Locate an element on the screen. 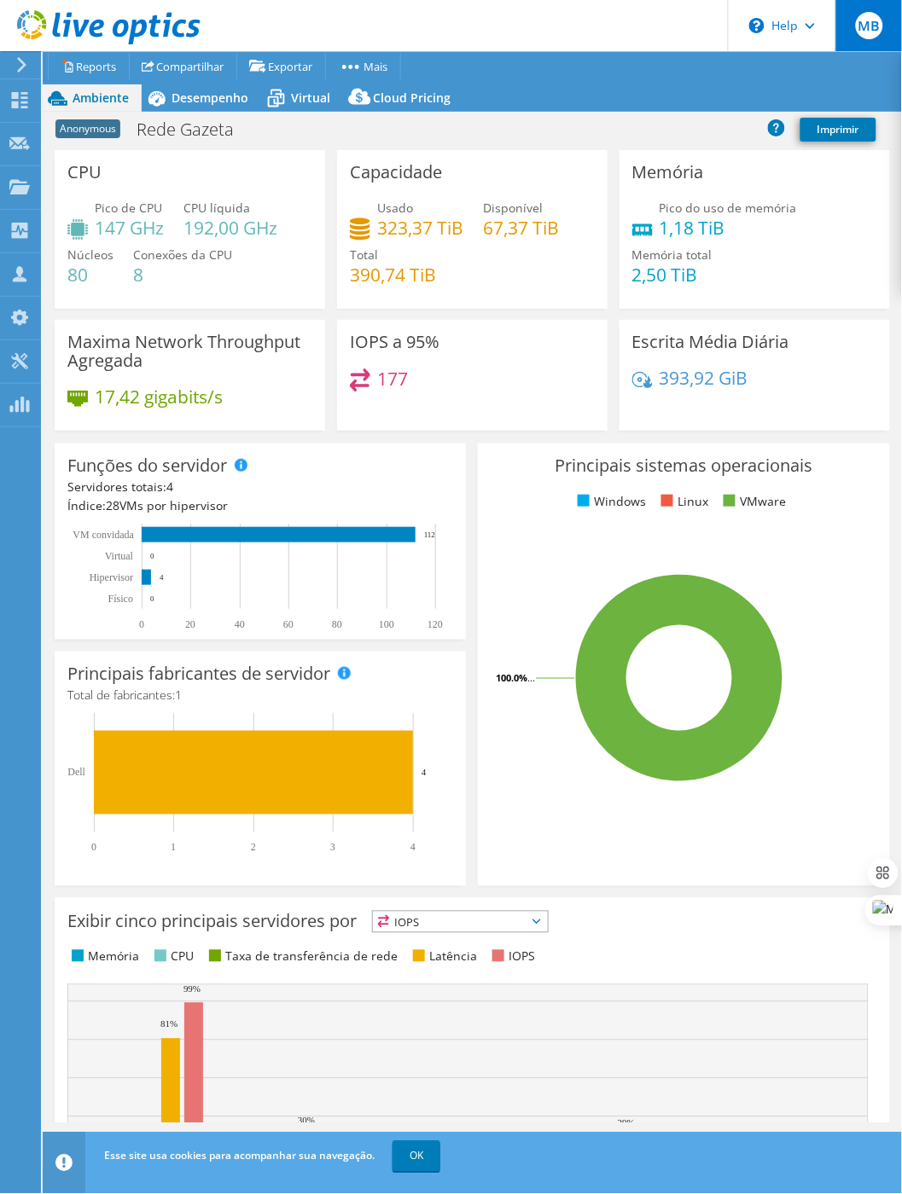 The height and width of the screenshot is (1194, 902). span: Esse site usa cookies para acompanhar sua navegação. is located at coordinates (239, 1156).